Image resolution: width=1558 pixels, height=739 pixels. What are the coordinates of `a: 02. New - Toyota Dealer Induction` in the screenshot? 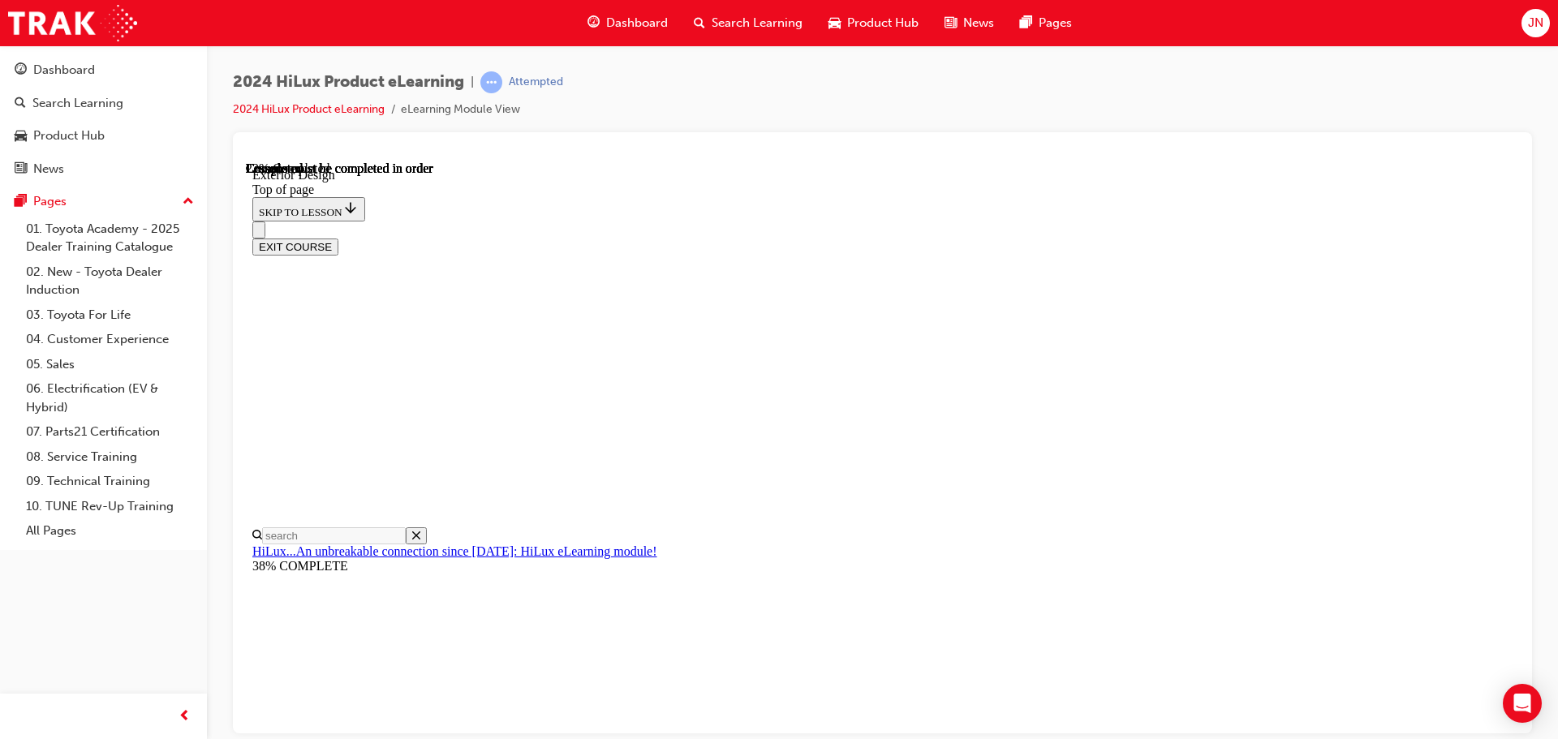 It's located at (110, 281).